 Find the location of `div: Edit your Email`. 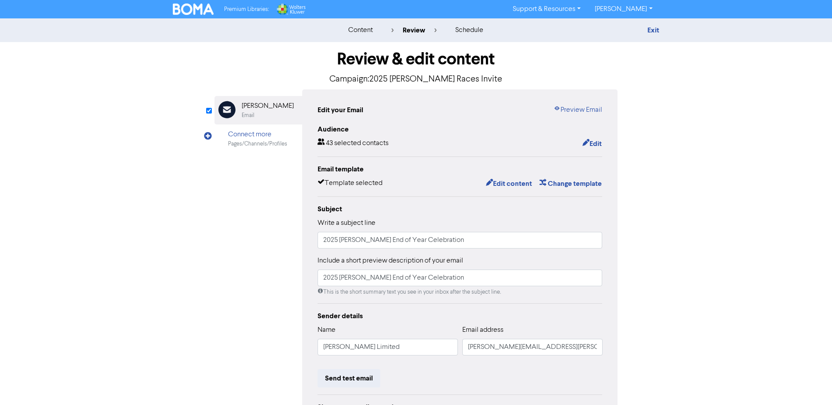

div: Edit your Email is located at coordinates (340, 110).